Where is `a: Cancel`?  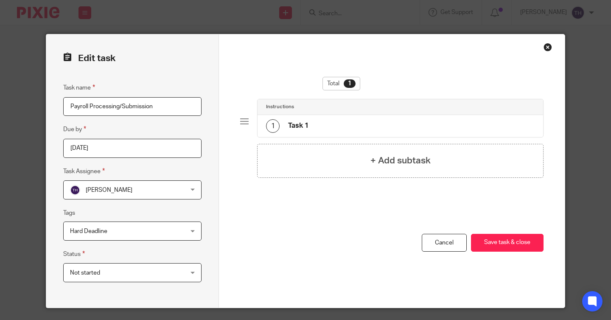 a: Cancel is located at coordinates (444, 243).